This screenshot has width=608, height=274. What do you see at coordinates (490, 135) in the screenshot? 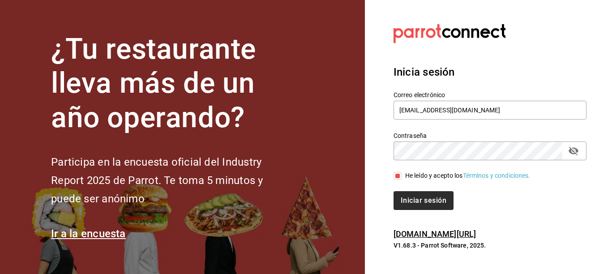
I see `label: Contraseña` at bounding box center [490, 135].